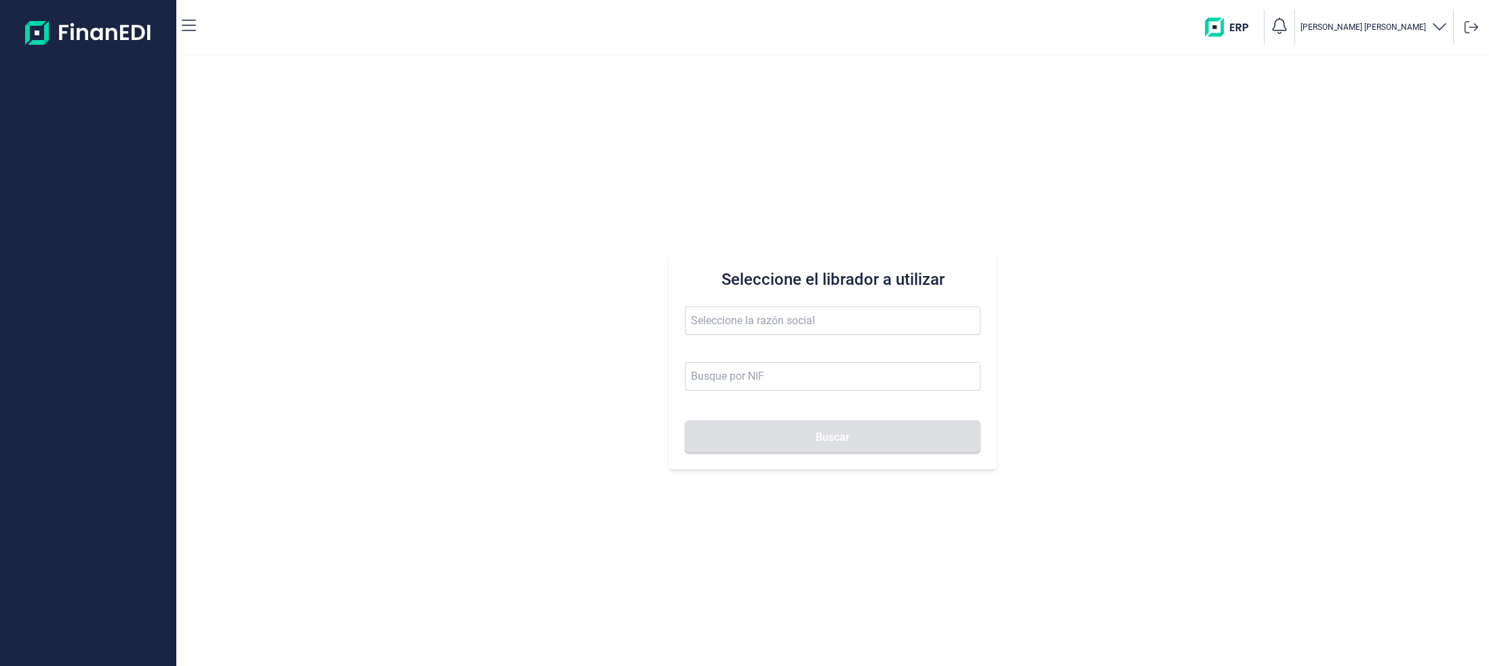 Image resolution: width=1489 pixels, height=666 pixels. What do you see at coordinates (832, 376) in the screenshot?
I see `input: Busque por NIF` at bounding box center [832, 376].